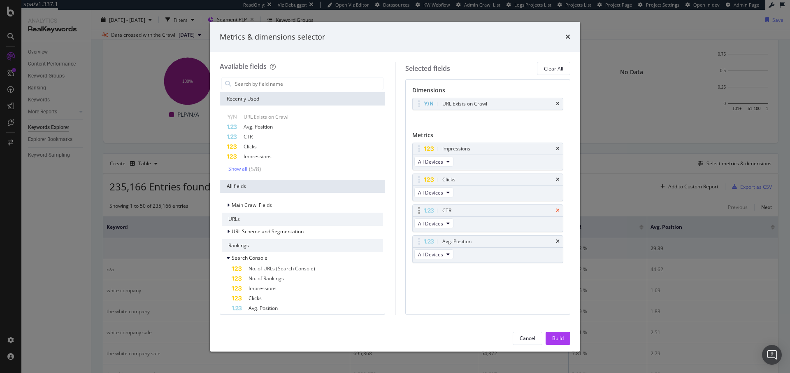  Describe the element at coordinates (488, 218) in the screenshot. I see `div: CTRtimesAll Devices` at that location.